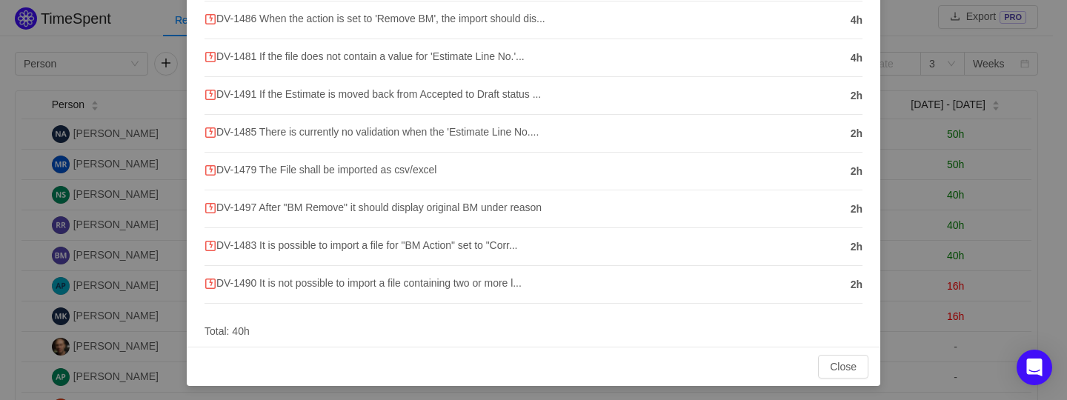 This screenshot has height=400, width=1067. Describe the element at coordinates (365, 56) in the screenshot. I see `span: DV-1481 If the file does not contain a value for 'Estimate Line No.'...` at that location.